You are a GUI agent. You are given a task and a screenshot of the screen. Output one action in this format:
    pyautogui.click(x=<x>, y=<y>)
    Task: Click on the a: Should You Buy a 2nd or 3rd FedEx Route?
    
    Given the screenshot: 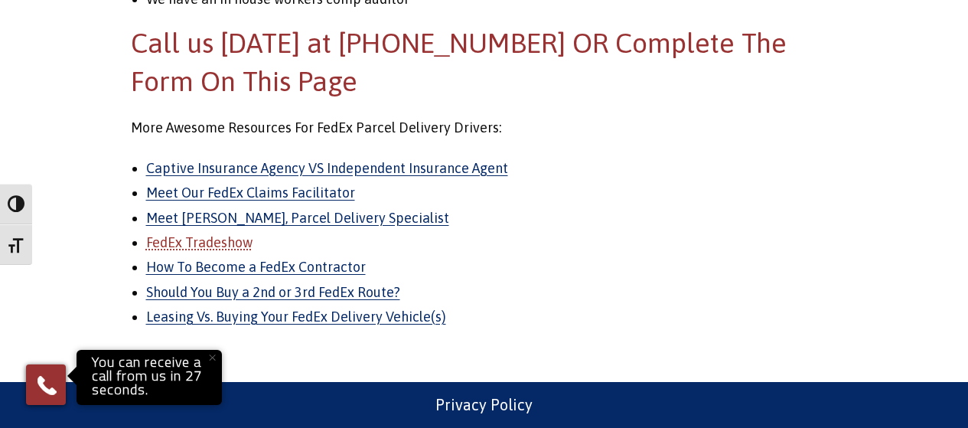 What is the action you would take?
    pyautogui.click(x=273, y=292)
    